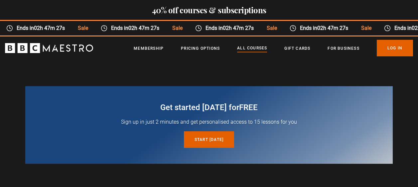  I want to click on a: For business, so click(343, 49).